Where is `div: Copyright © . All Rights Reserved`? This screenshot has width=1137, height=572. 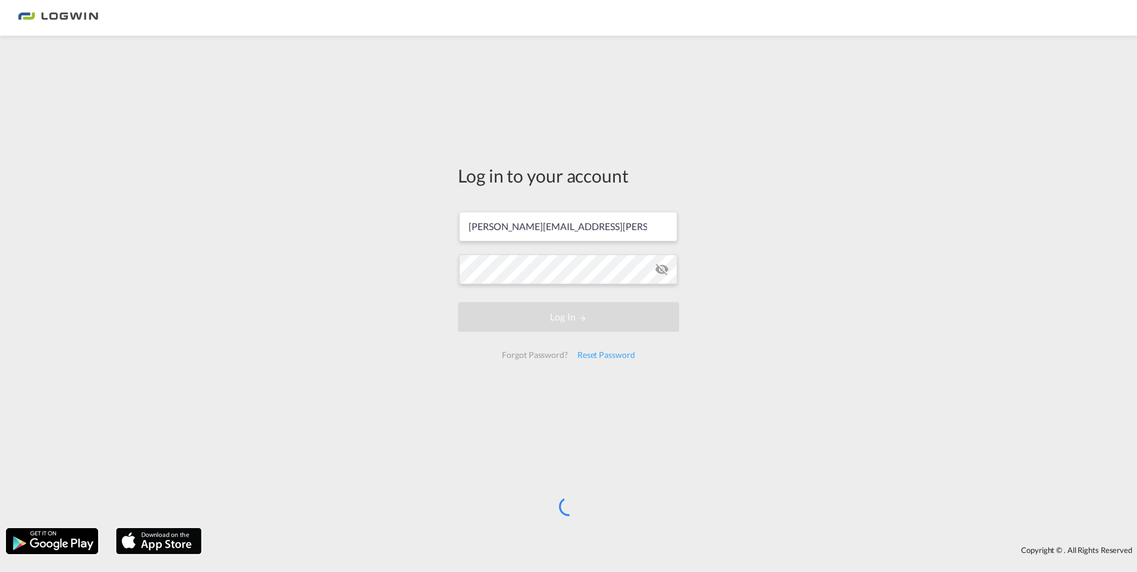 div: Copyright © . All Rights Reserved is located at coordinates (672, 550).